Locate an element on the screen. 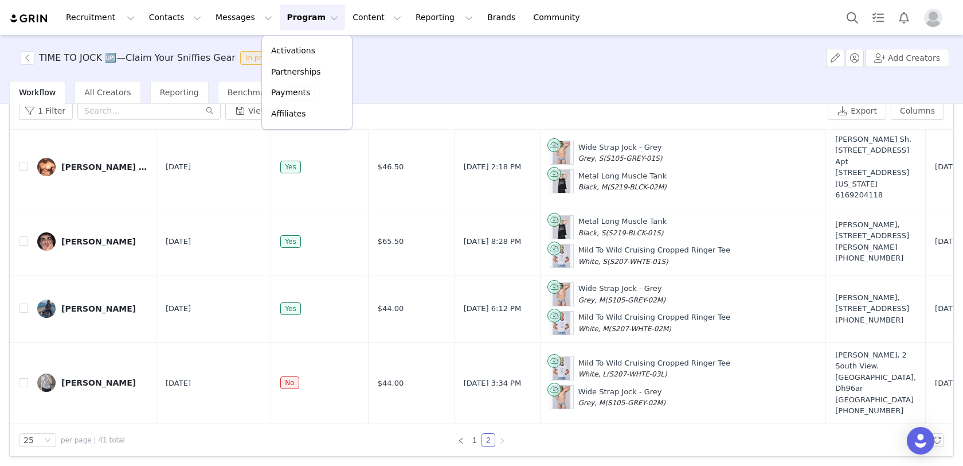 The width and height of the screenshot is (963, 466). a: Brands is located at coordinates (503, 17).